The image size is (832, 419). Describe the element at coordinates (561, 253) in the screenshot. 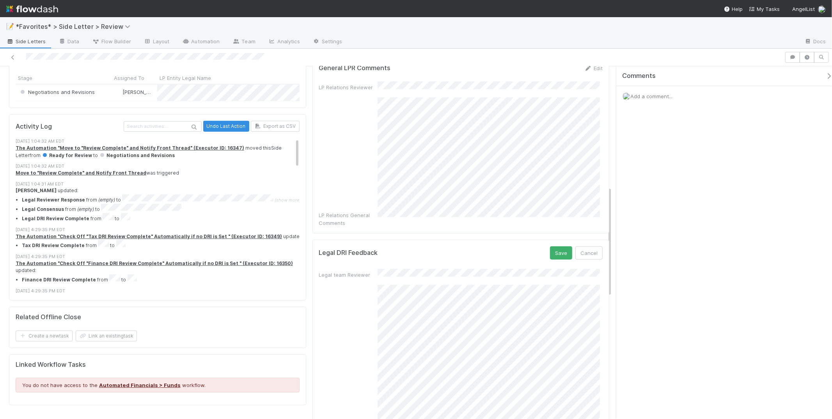

I see `button: Save` at that location.